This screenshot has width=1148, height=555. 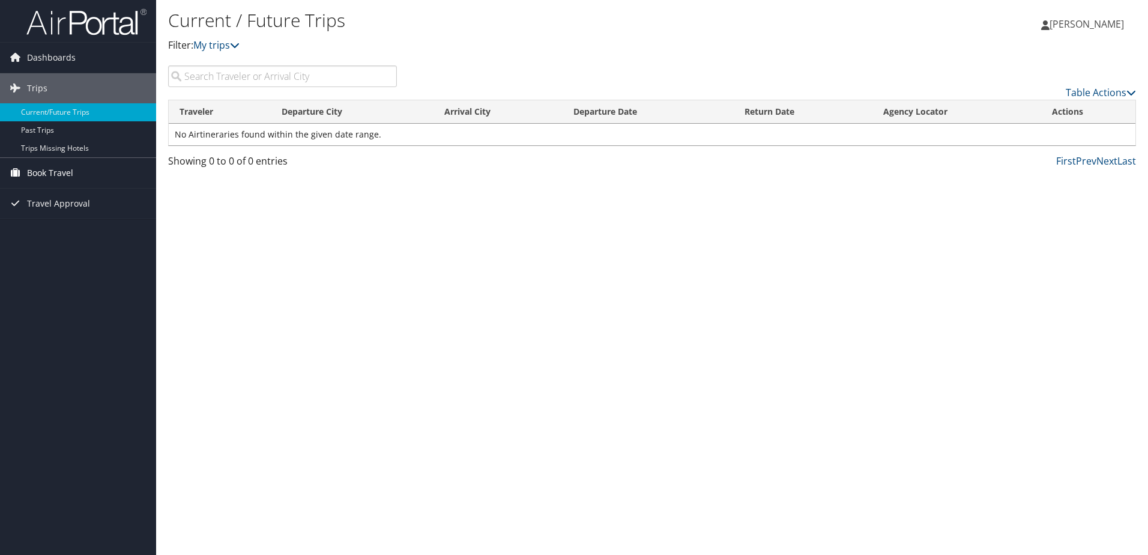 I want to click on th: Actions, so click(x=1088, y=112).